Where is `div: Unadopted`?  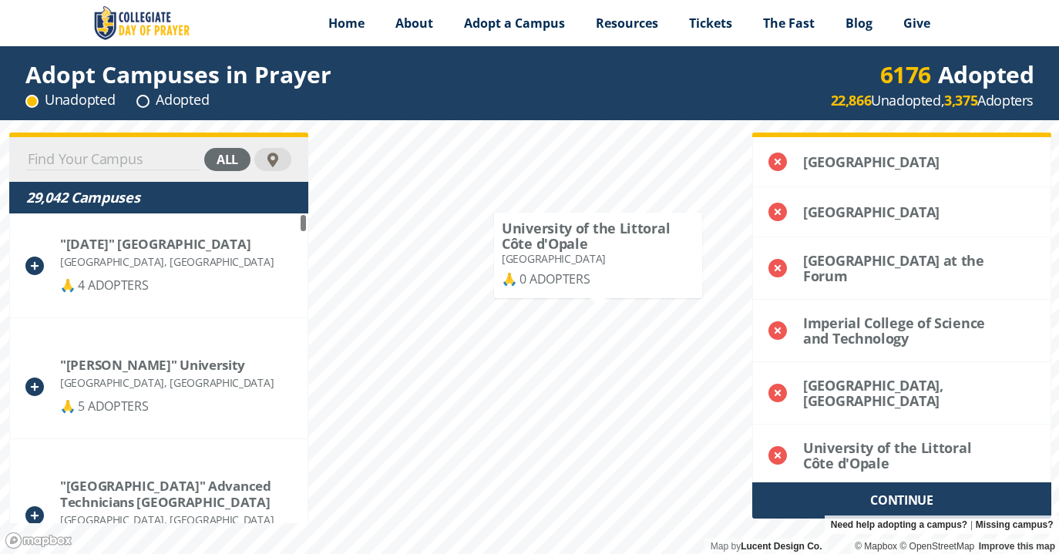
div: Unadopted is located at coordinates (70, 99).